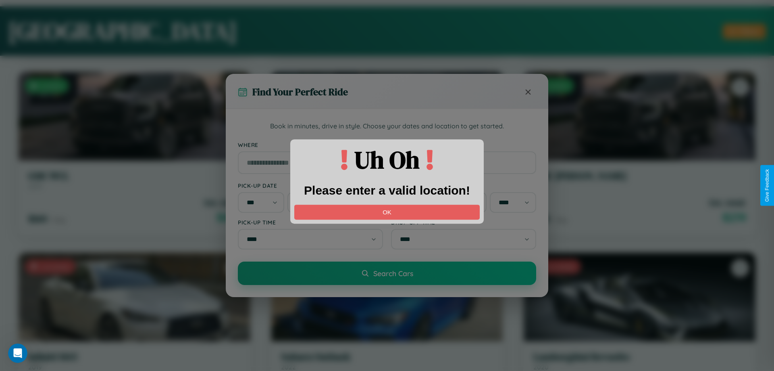  What do you see at coordinates (464, 222) in the screenshot?
I see `label: Drop-off Time` at bounding box center [464, 222].